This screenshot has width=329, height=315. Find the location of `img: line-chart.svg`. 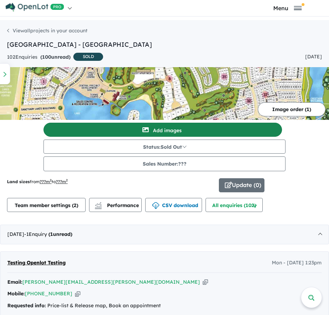

img: line-chart.svg is located at coordinates (98, 204).